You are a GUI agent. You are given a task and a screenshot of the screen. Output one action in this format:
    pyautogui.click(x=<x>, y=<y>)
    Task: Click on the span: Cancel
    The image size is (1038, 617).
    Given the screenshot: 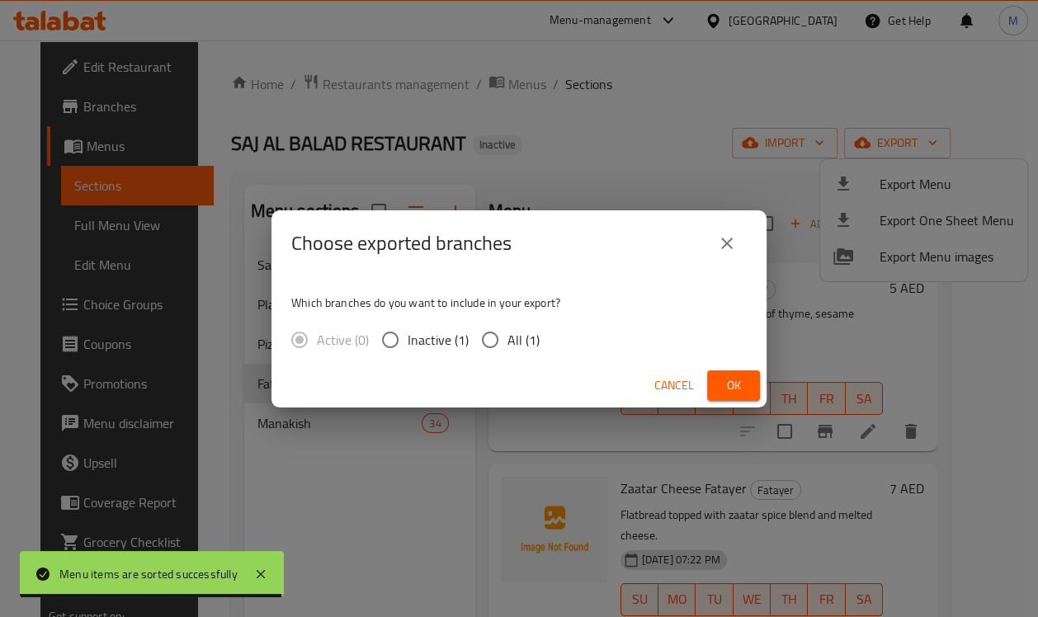 What is the action you would take?
    pyautogui.click(x=674, y=385)
    